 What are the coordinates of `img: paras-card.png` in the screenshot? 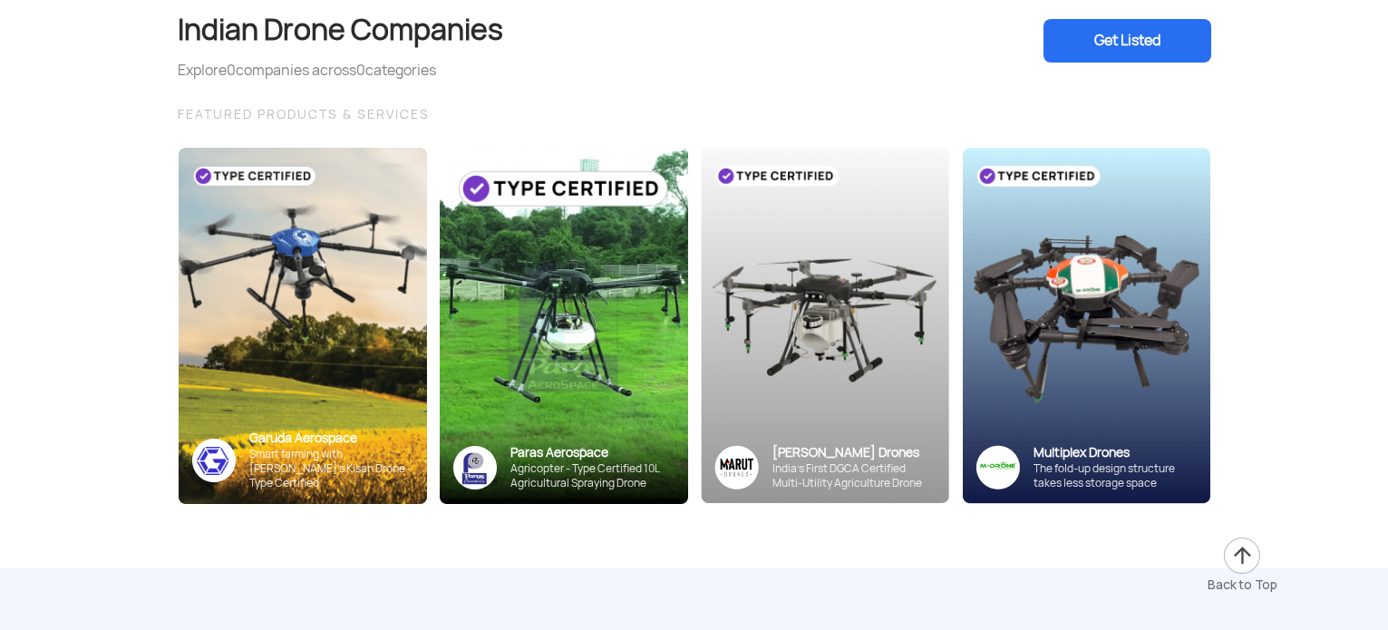 It's located at (564, 325).